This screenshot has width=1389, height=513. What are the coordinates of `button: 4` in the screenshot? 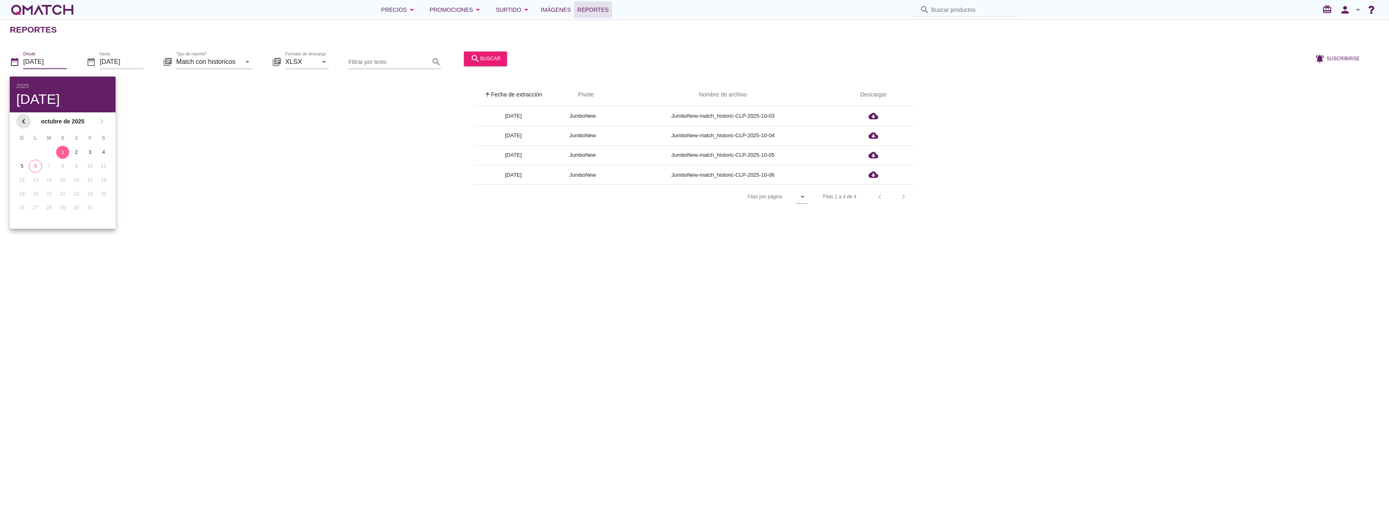 It's located at (104, 152).